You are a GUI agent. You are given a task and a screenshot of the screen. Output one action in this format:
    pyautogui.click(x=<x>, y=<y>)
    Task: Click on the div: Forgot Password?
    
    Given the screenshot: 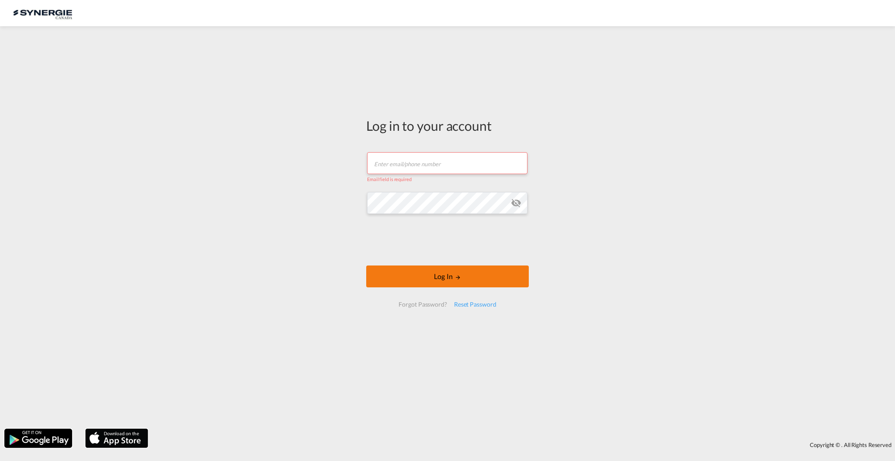 What is the action you would take?
    pyautogui.click(x=423, y=304)
    